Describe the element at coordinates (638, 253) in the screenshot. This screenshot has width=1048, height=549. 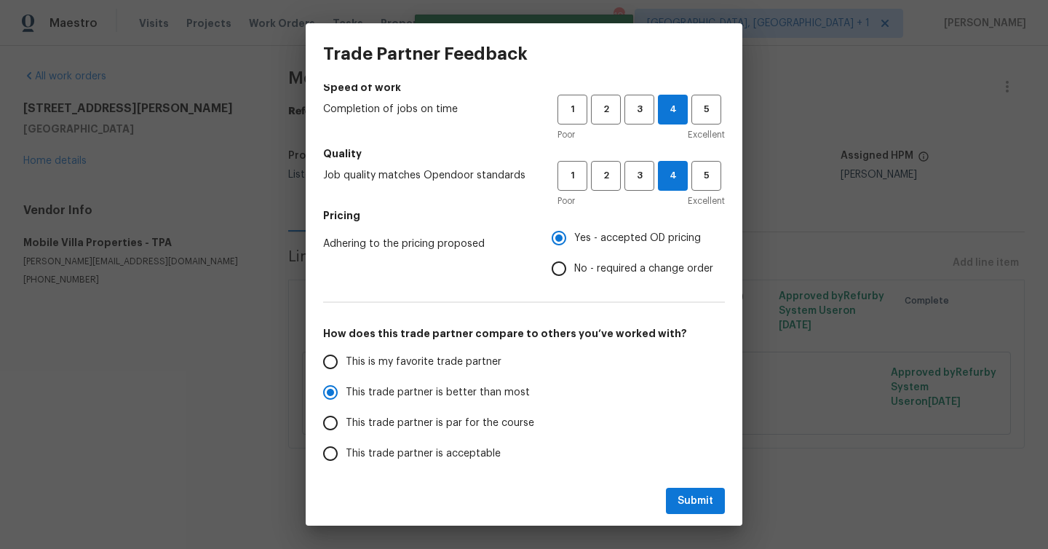
I see `div: Pricing` at that location.